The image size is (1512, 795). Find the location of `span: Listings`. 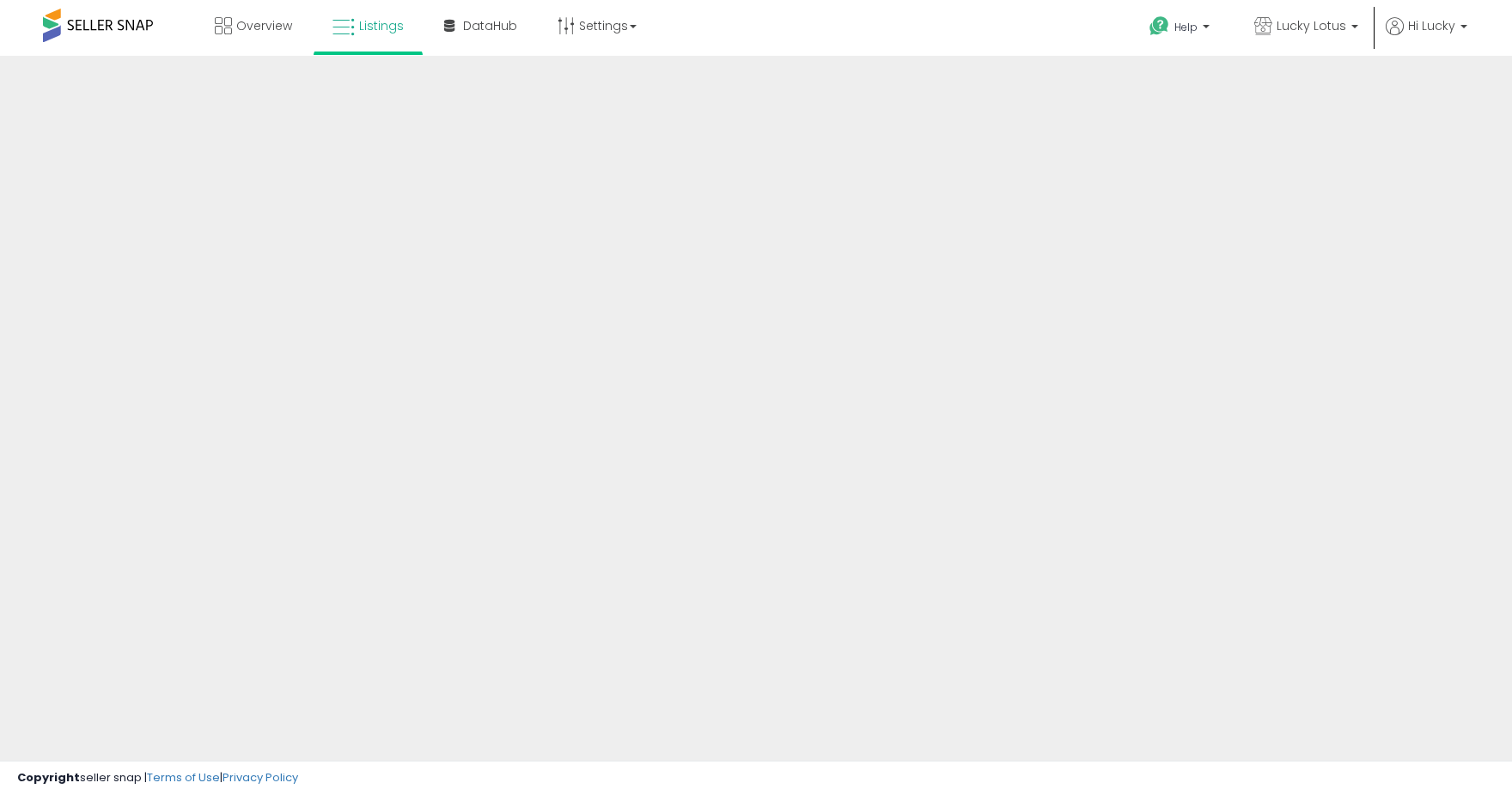

span: Listings is located at coordinates (381, 26).